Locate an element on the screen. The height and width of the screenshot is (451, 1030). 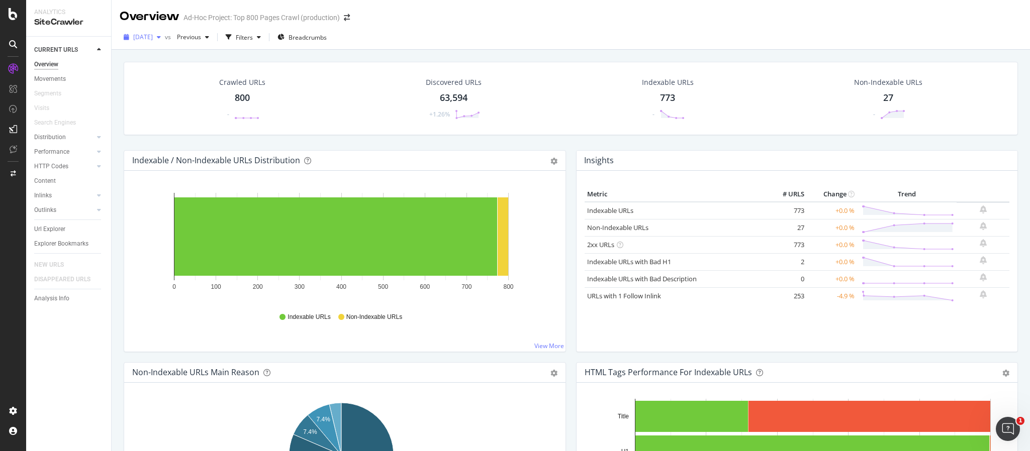
div: HTTP Codes is located at coordinates (51, 166).